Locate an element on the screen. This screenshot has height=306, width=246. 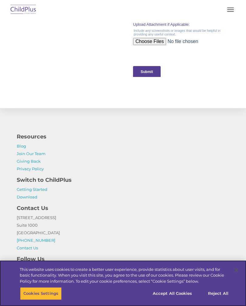
h4: Resources is located at coordinates (123, 137).